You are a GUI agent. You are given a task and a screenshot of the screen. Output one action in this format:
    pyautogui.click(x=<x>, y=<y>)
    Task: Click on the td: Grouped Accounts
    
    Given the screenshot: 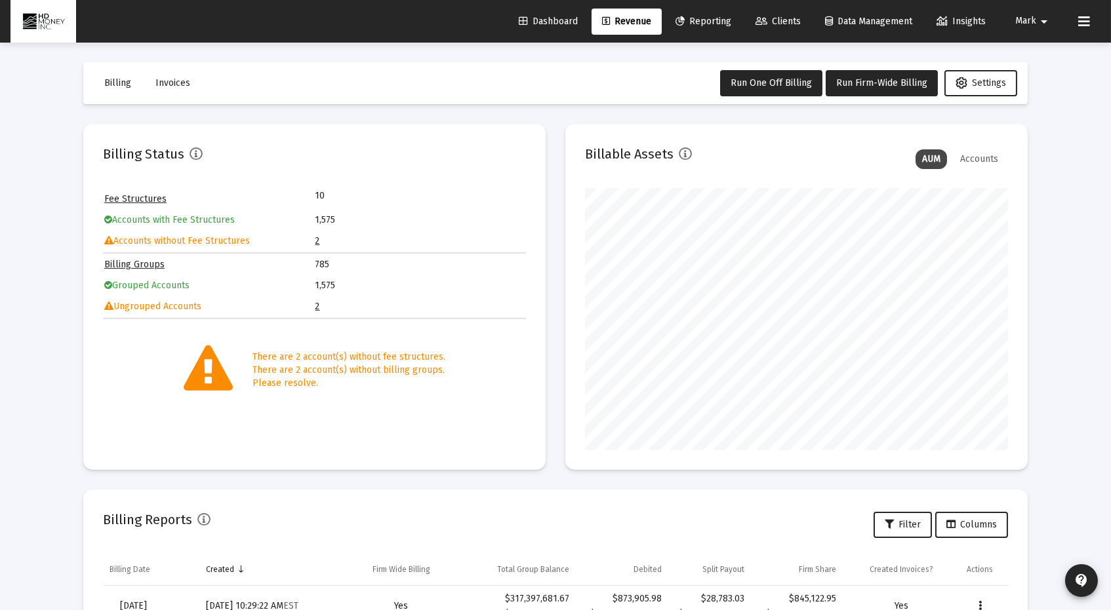 What is the action you would take?
    pyautogui.click(x=209, y=286)
    